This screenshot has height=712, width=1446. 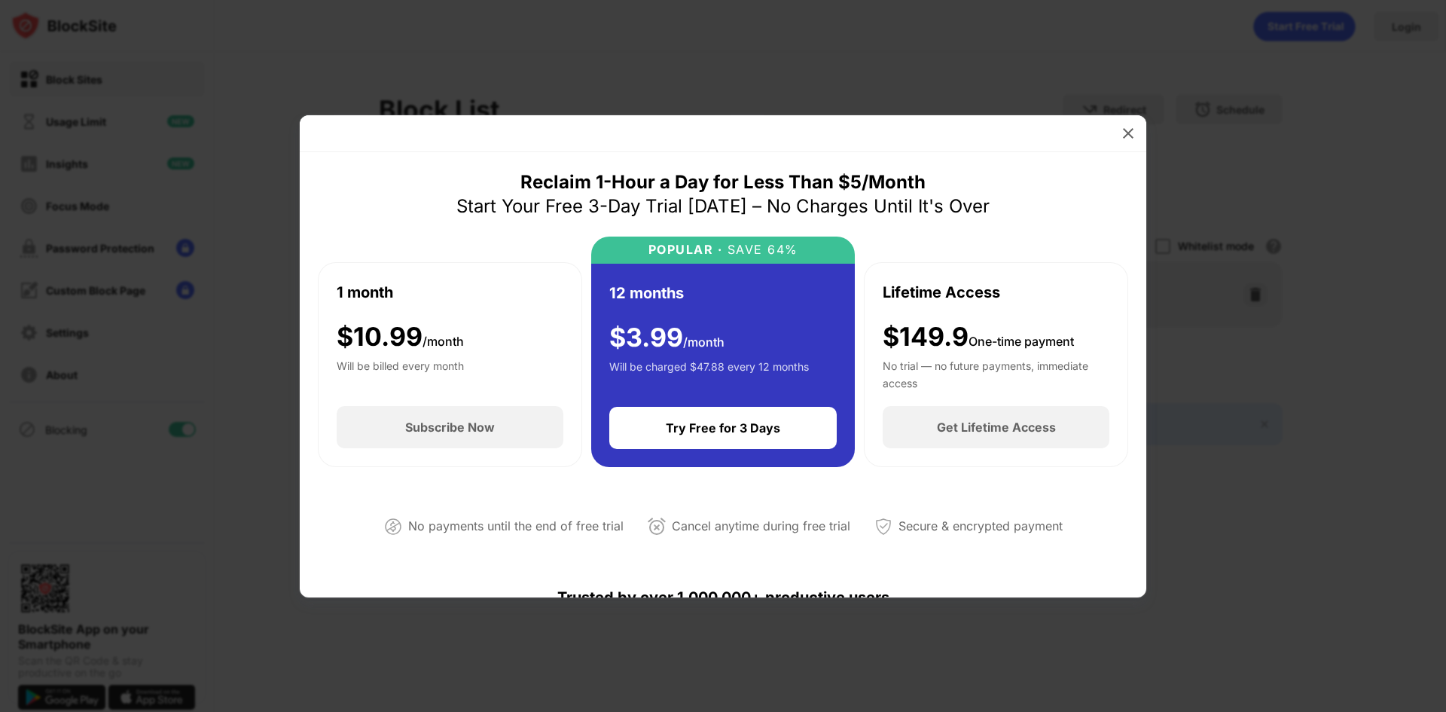 I want to click on span: One-time payment, so click(x=1021, y=341).